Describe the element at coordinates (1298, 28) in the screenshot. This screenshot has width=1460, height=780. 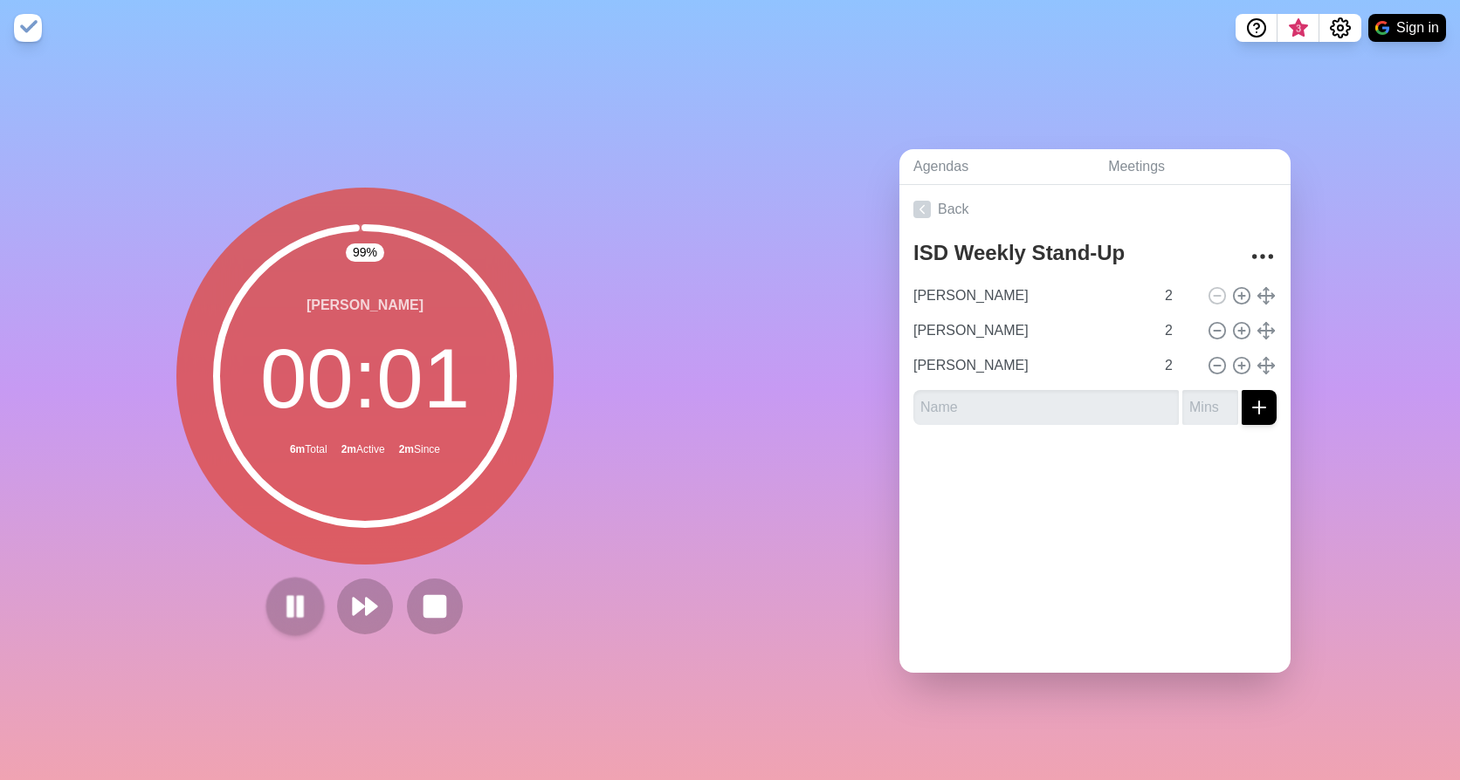
I see `button: What’s new` at that location.